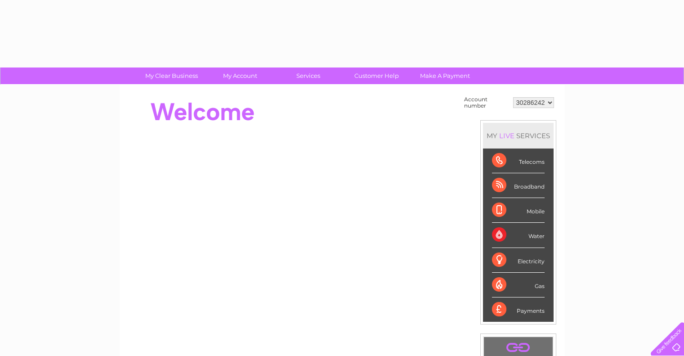 Image resolution: width=684 pixels, height=356 pixels. I want to click on div: Payments, so click(518, 310).